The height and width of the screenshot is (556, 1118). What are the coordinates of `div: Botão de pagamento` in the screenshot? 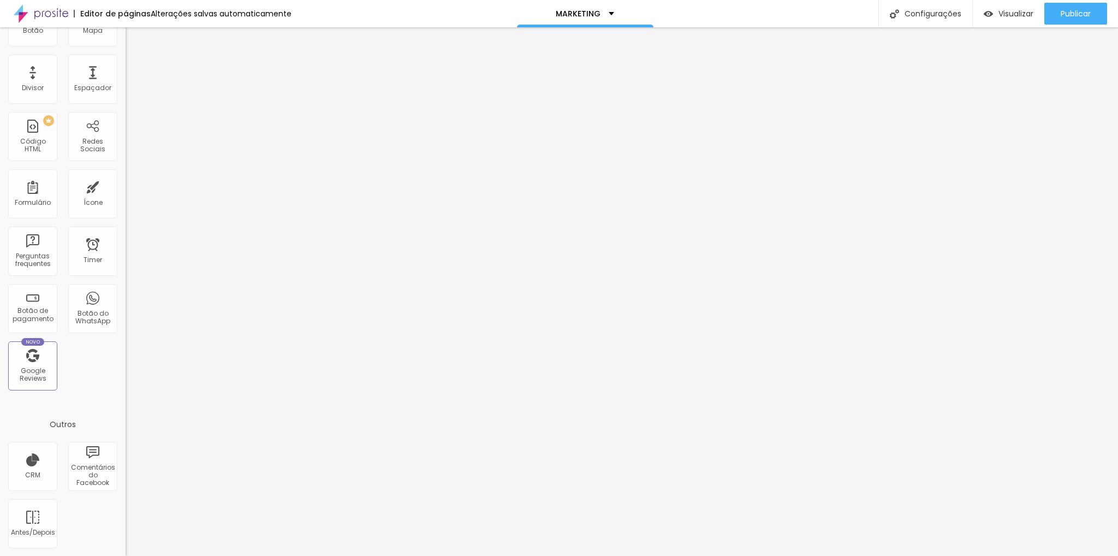 It's located at (32, 314).